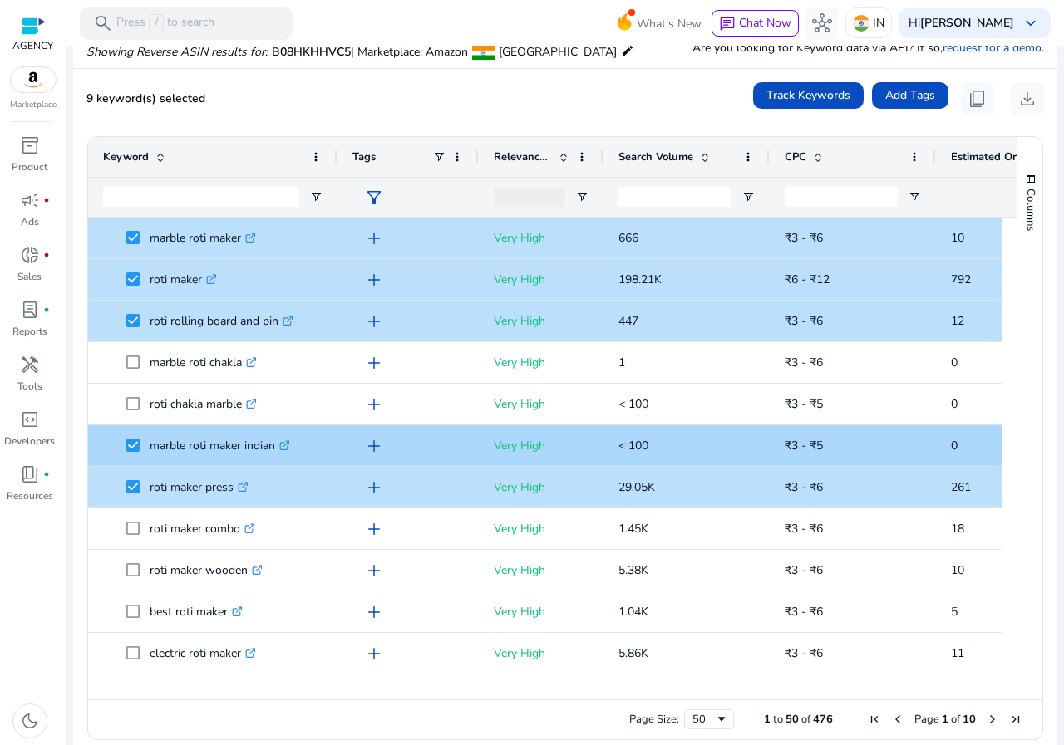  I want to click on span: 5.38K, so click(633, 570).